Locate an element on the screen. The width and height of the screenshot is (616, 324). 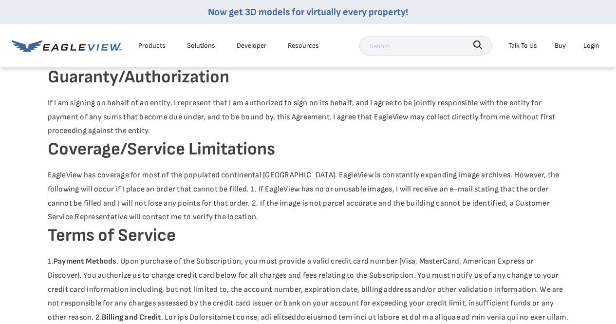
div: Products is located at coordinates (152, 45).